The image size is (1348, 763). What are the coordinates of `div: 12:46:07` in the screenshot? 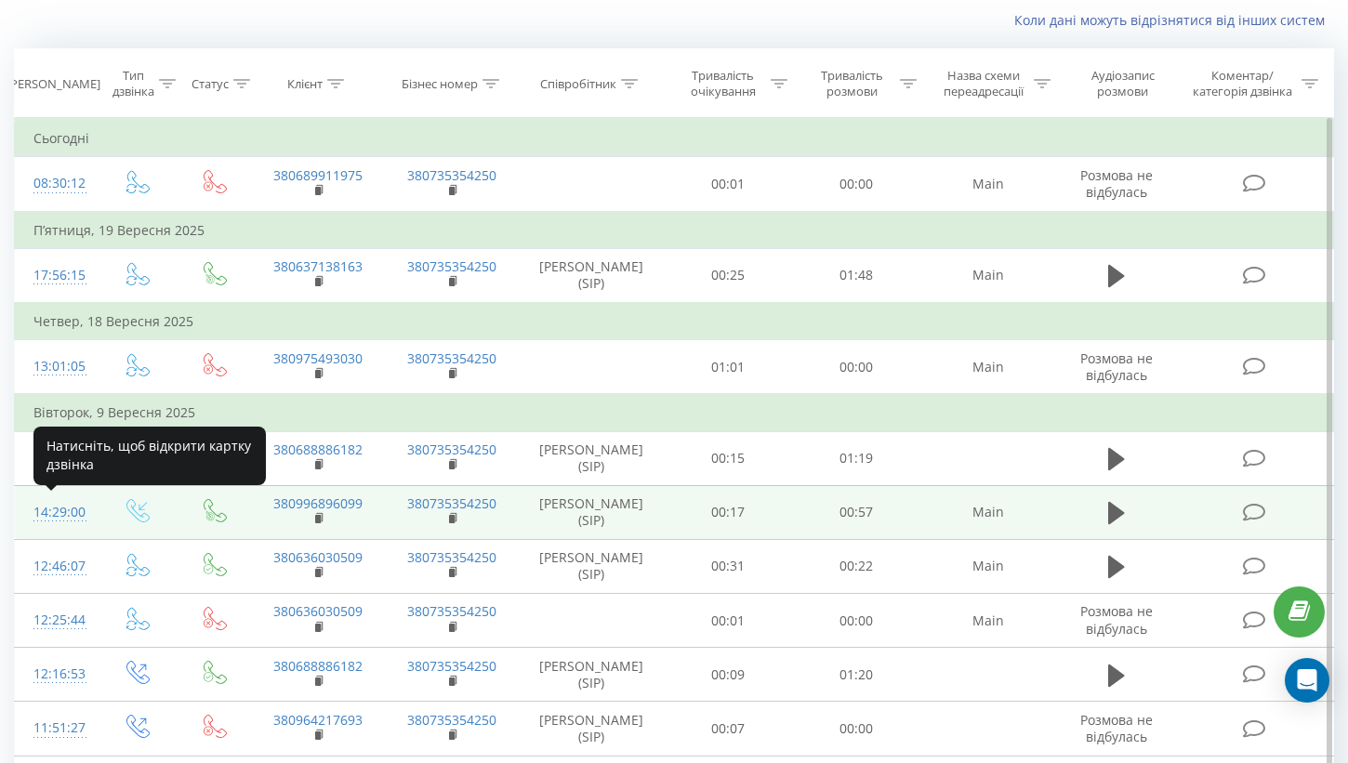 It's located at (56, 566).